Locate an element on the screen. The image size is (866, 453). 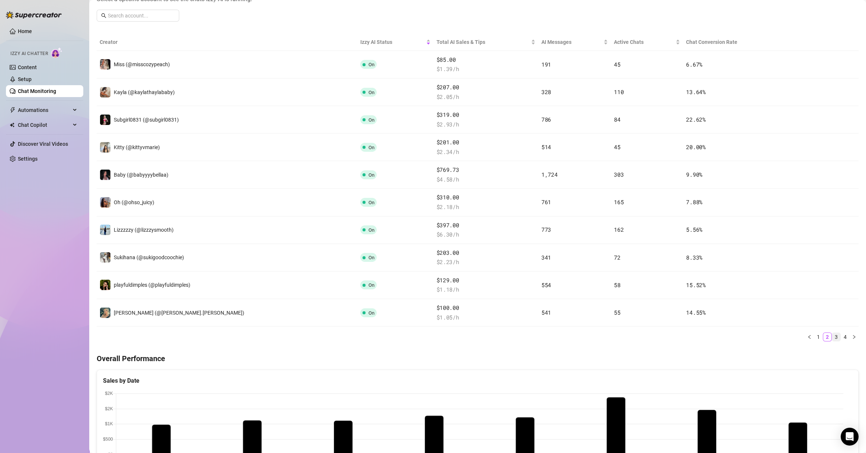
span: $319.00 is located at coordinates (486, 115).